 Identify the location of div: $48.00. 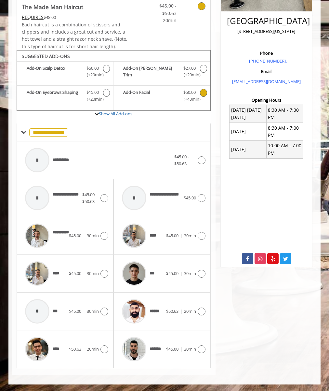
(76, 17).